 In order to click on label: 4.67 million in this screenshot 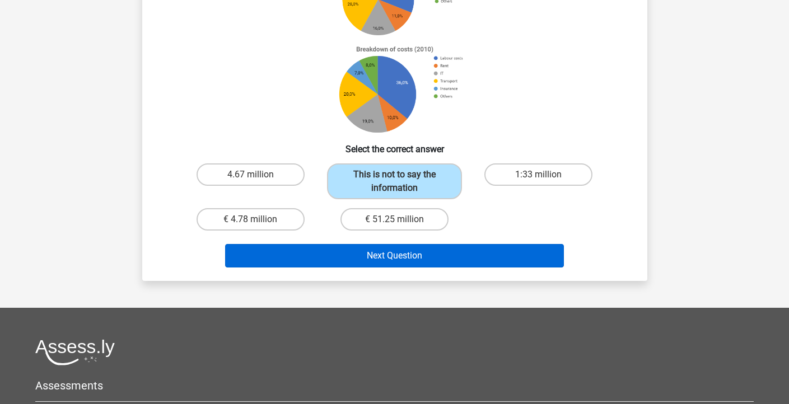, I will do `click(250, 175)`.